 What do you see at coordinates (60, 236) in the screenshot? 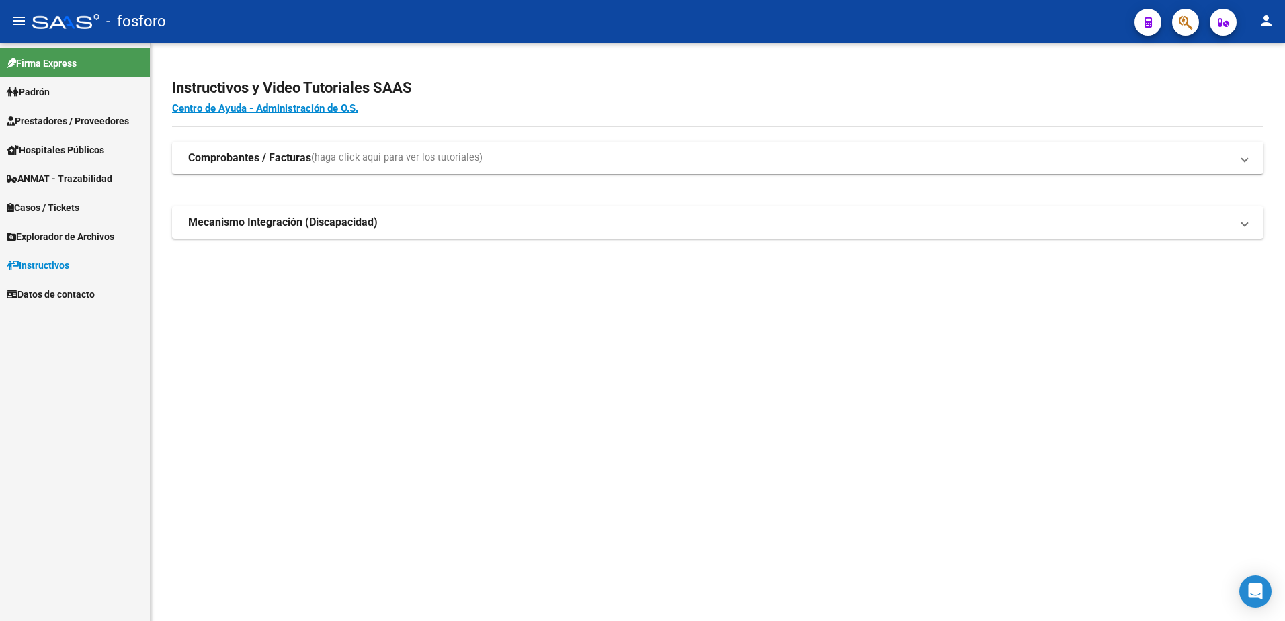
I see `span: Explorador de Archivos` at bounding box center [60, 236].